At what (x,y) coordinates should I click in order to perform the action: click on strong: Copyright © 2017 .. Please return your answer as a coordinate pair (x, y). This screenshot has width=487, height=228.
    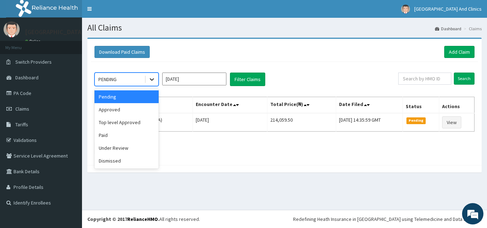
    Looking at the image, I should click on (123, 219).